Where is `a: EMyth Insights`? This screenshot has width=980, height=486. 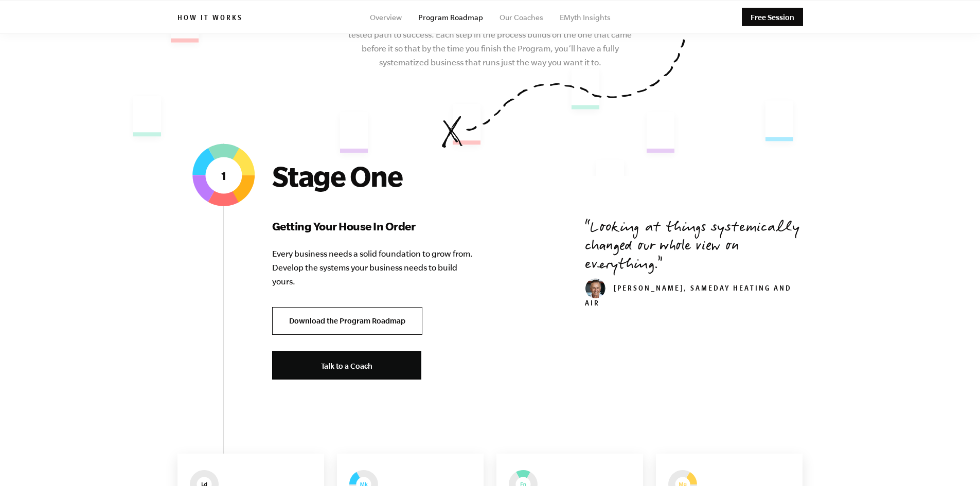 a: EMyth Insights is located at coordinates (585, 17).